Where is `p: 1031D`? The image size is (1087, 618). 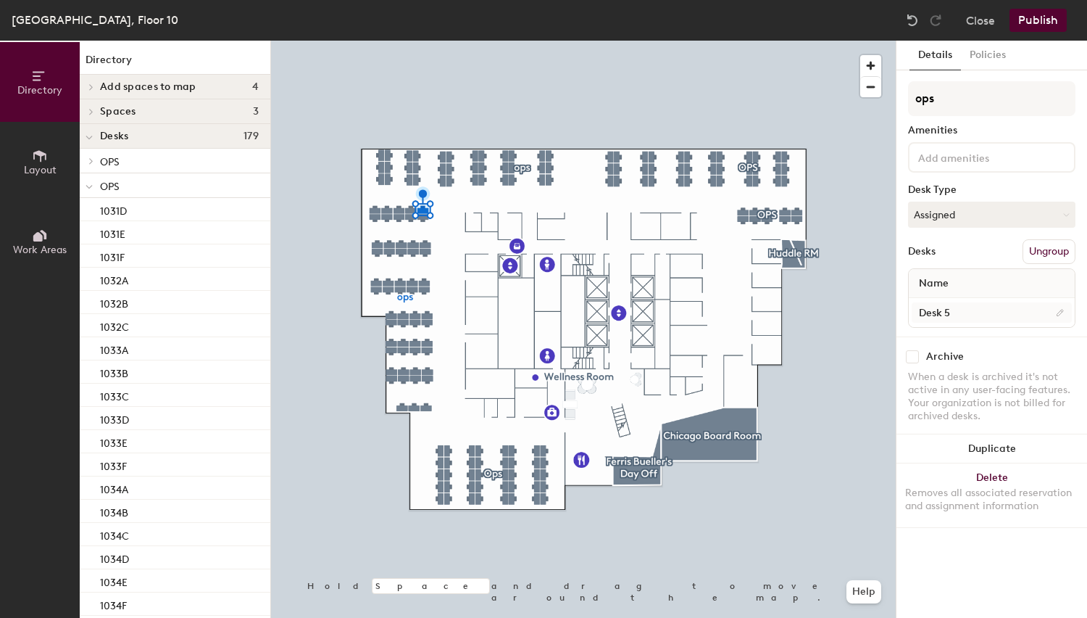
p: 1031D is located at coordinates (113, 209).